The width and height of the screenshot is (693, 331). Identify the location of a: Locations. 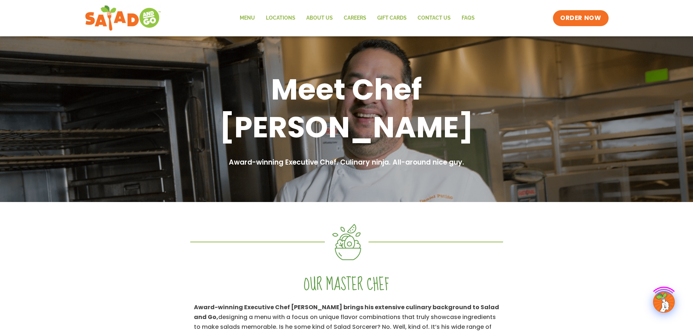
(281, 18).